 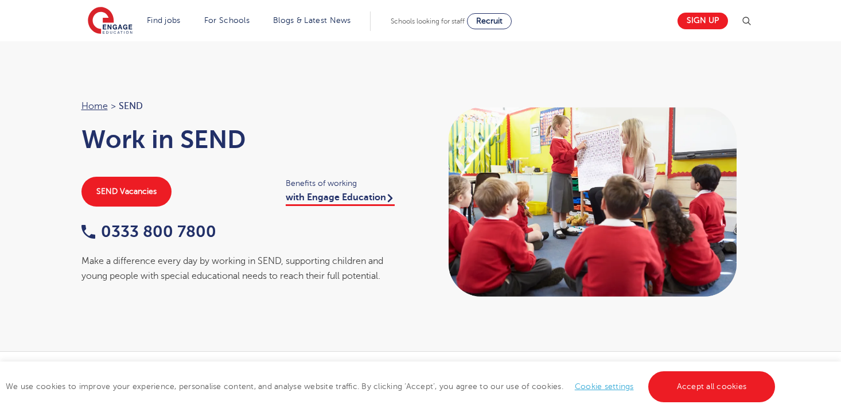 I want to click on h1: Work in SEND, so click(x=246, y=139).